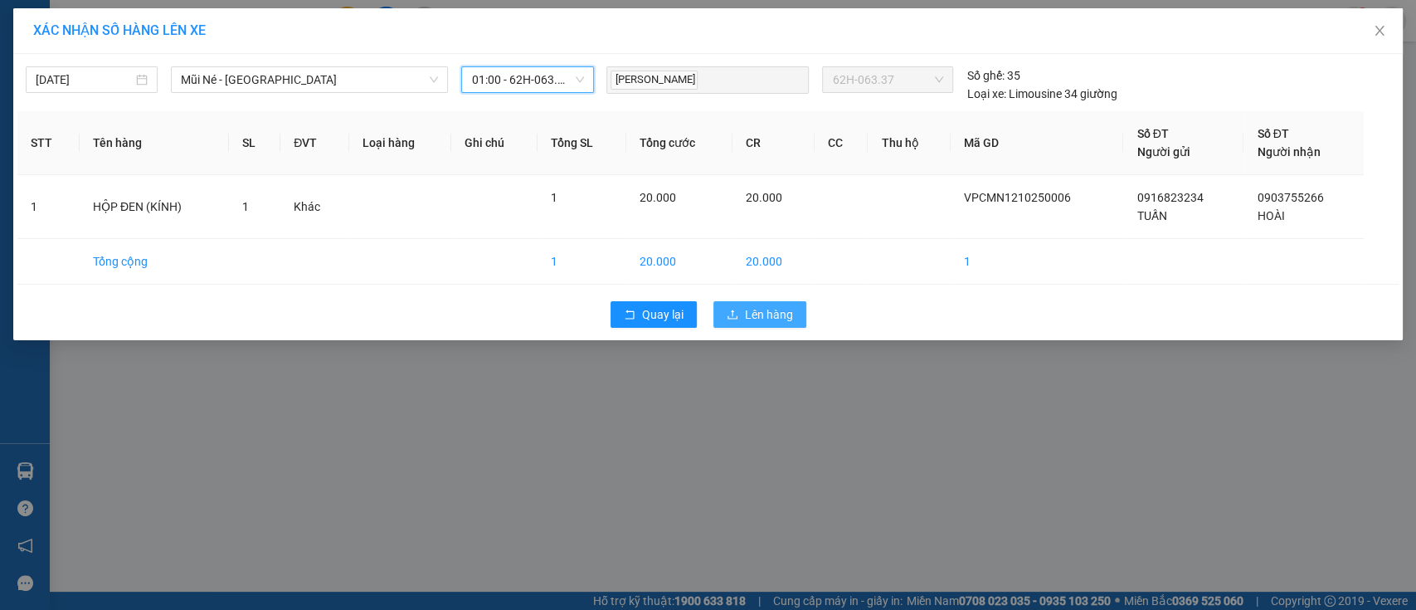 The image size is (1416, 610). Describe the element at coordinates (1037, 143) in the screenshot. I see `th: Mã GD` at that location.